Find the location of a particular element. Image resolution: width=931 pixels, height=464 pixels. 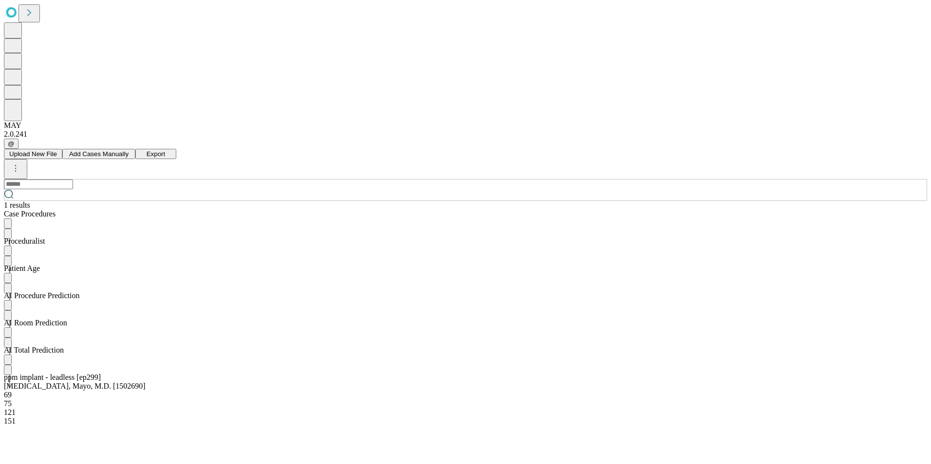

button: Export is located at coordinates (156, 154).